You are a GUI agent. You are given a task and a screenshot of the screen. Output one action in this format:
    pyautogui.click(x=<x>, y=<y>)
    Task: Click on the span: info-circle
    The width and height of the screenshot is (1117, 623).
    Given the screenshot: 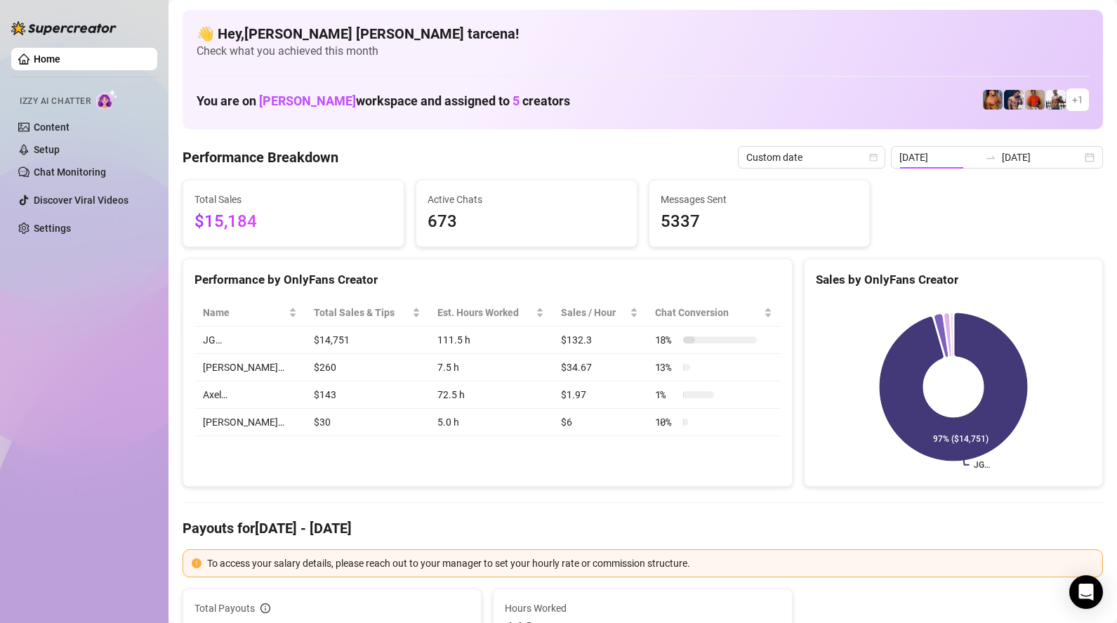 What is the action you would take?
    pyautogui.click(x=265, y=608)
    